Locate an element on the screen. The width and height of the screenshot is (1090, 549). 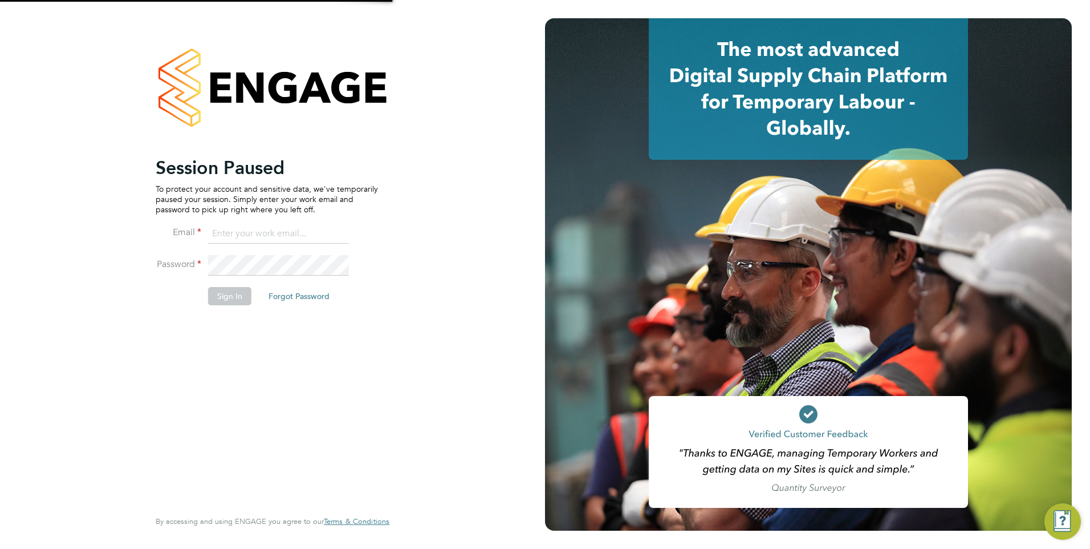
span: By accessing and using ENGAGE you agree to our is located at coordinates (273, 521).